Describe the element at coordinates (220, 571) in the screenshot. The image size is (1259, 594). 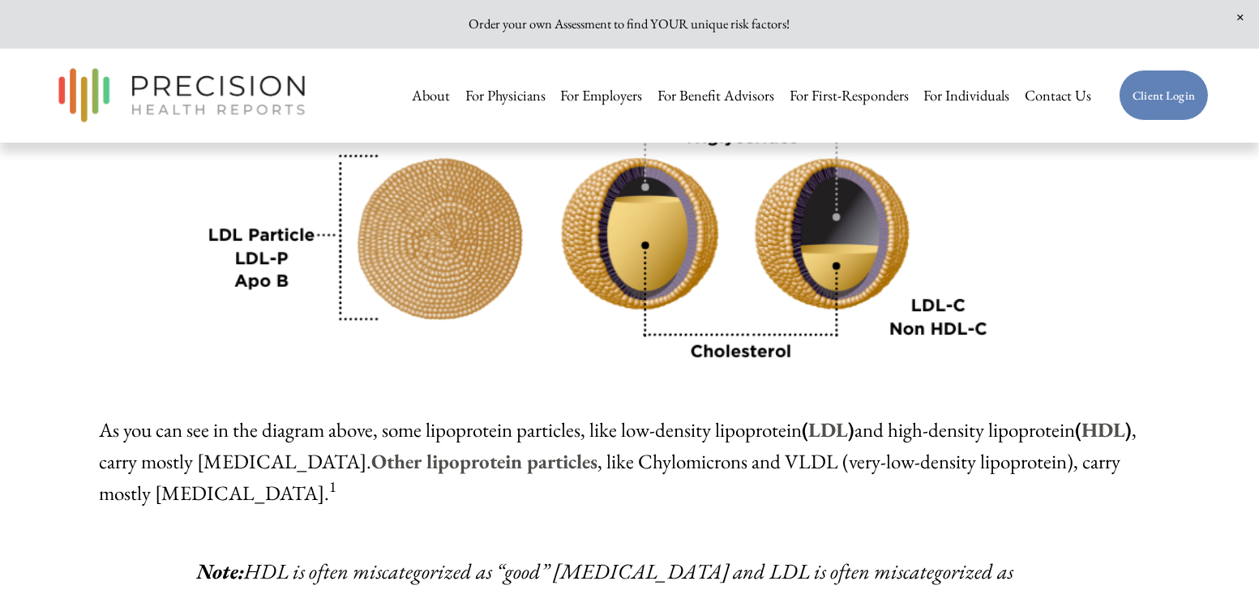
I see `em: Note:` at that location.